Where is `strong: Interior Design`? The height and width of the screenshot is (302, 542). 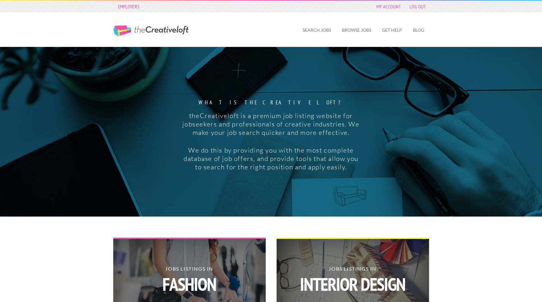
strong: Interior Design is located at coordinates (352, 285).